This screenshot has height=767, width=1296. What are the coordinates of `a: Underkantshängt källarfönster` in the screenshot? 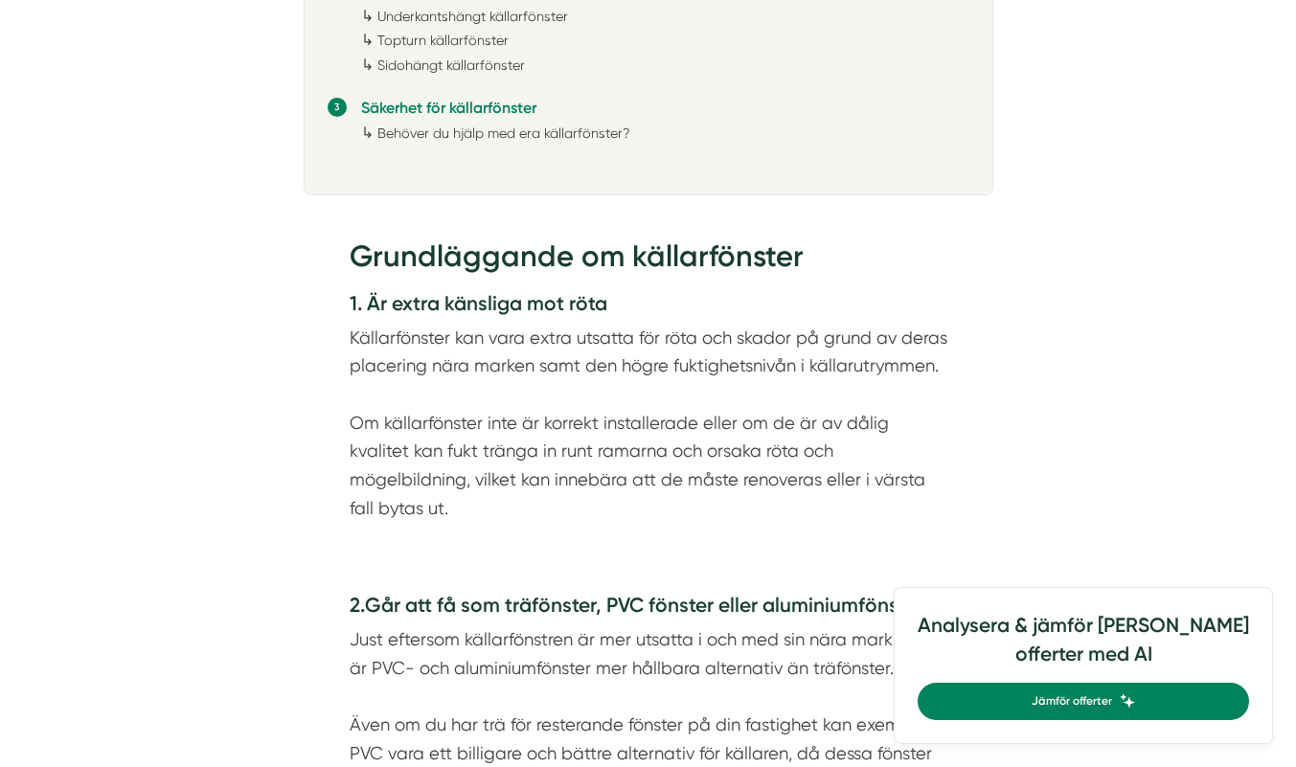 It's located at (472, 16).